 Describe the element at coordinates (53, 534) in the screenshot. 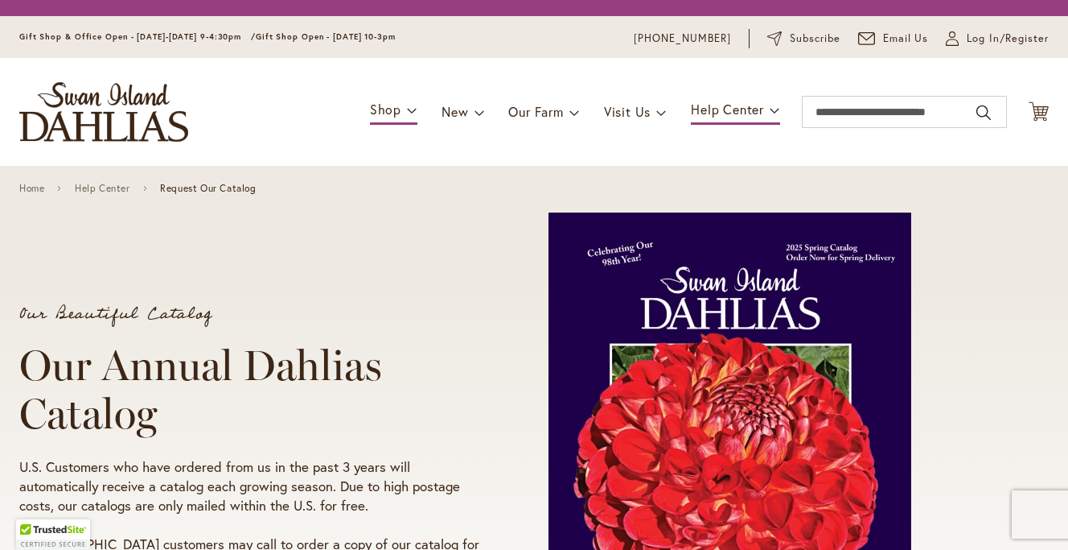

I see `div: TrustedSite Certified` at that location.